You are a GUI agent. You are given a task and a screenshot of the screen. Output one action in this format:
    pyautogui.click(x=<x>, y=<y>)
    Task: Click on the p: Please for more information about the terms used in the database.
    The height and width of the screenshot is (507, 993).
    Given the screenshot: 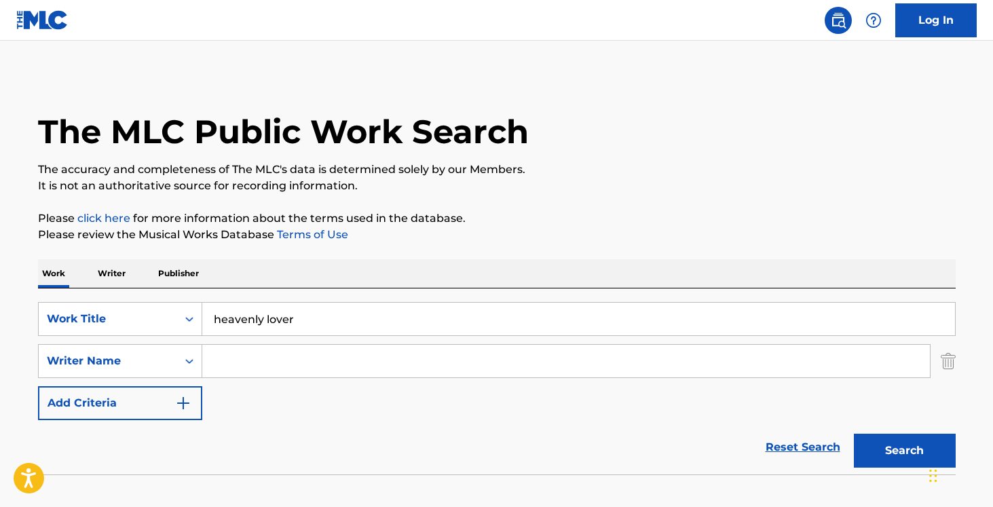 What is the action you would take?
    pyautogui.click(x=497, y=218)
    